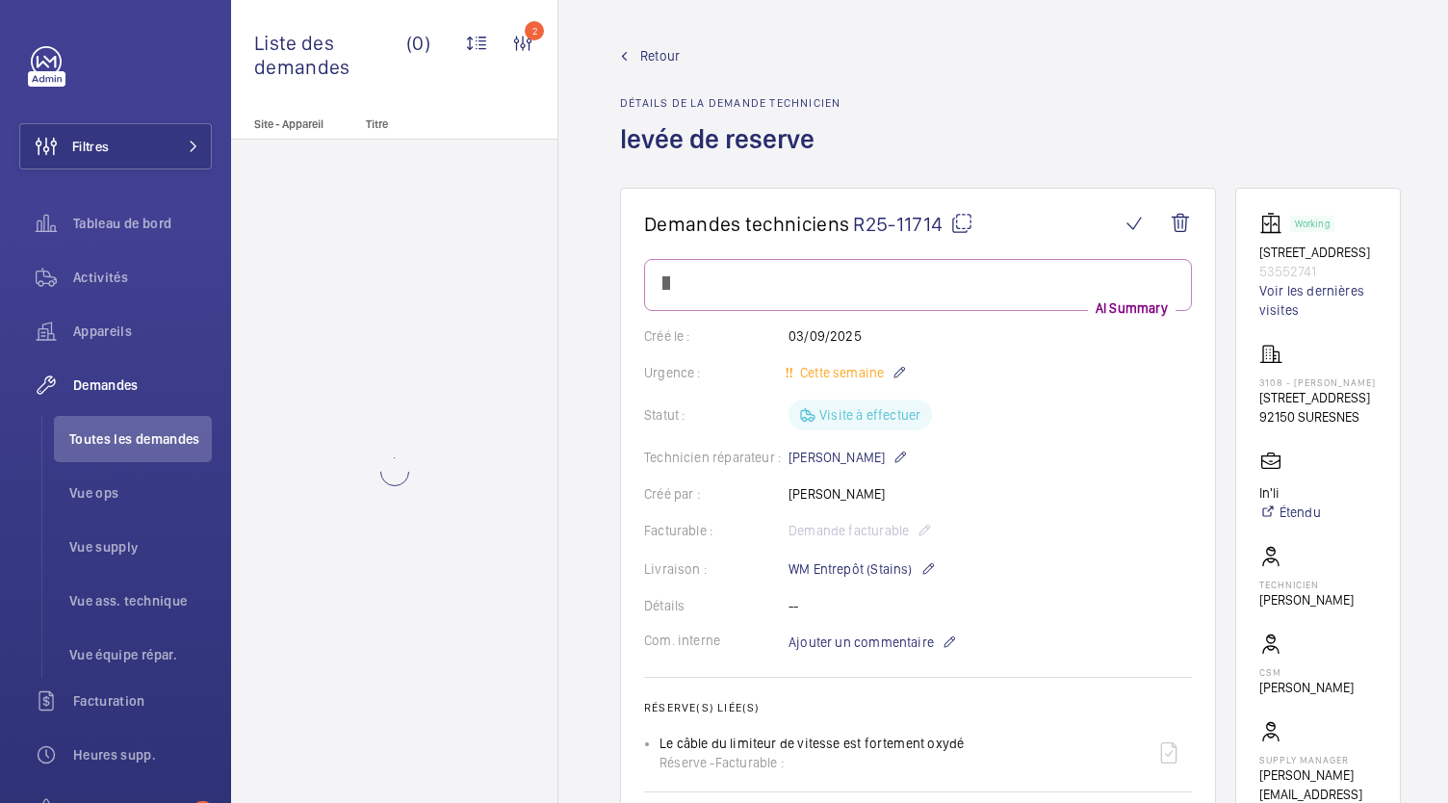  What do you see at coordinates (1290, 512) in the screenshot?
I see `a: Étendu` at bounding box center [1290, 512].